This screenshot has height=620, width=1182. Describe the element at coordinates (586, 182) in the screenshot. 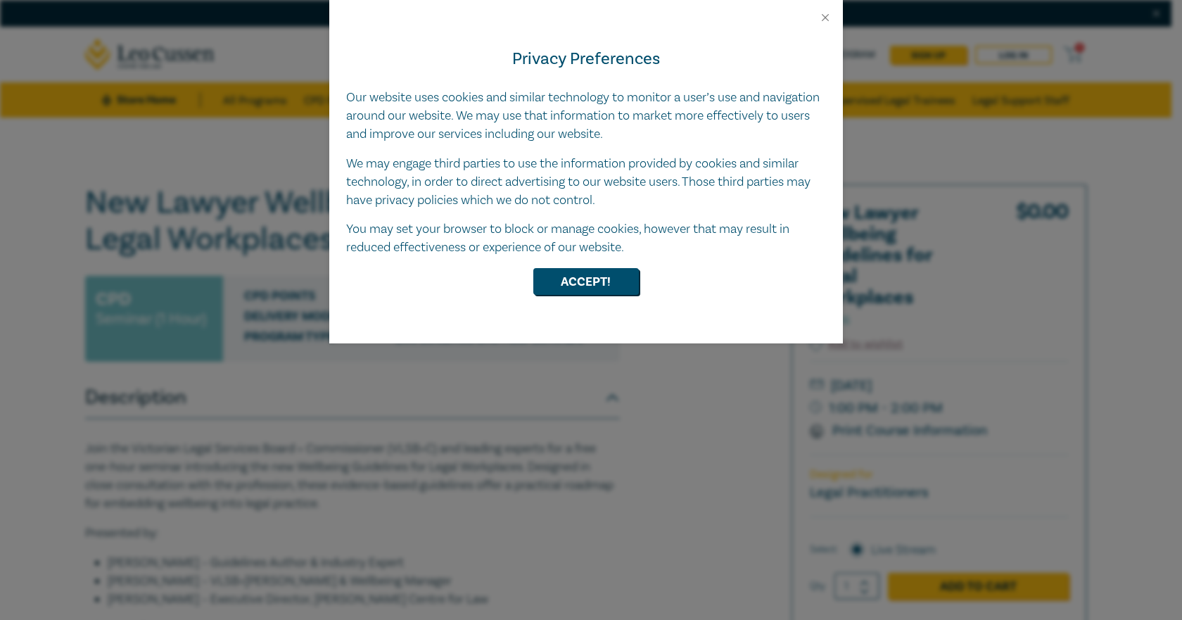

I see `p: We may engage third parties to use the information provided by cookies and similar technology, in...` at that location.